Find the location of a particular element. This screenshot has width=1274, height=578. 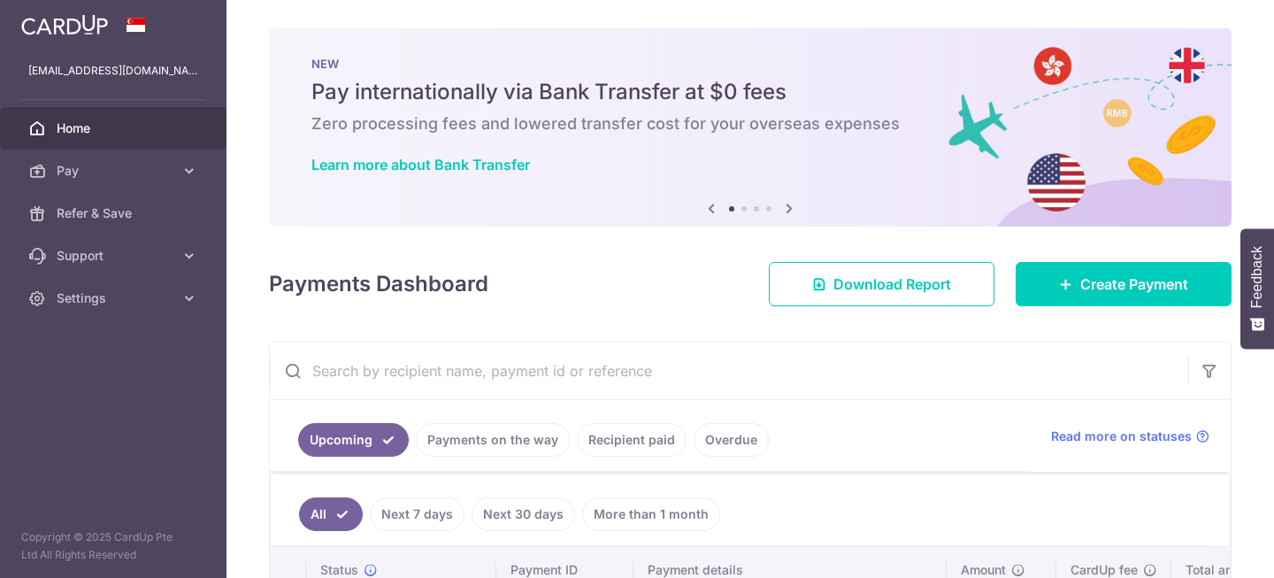

span: Home is located at coordinates (115, 128).